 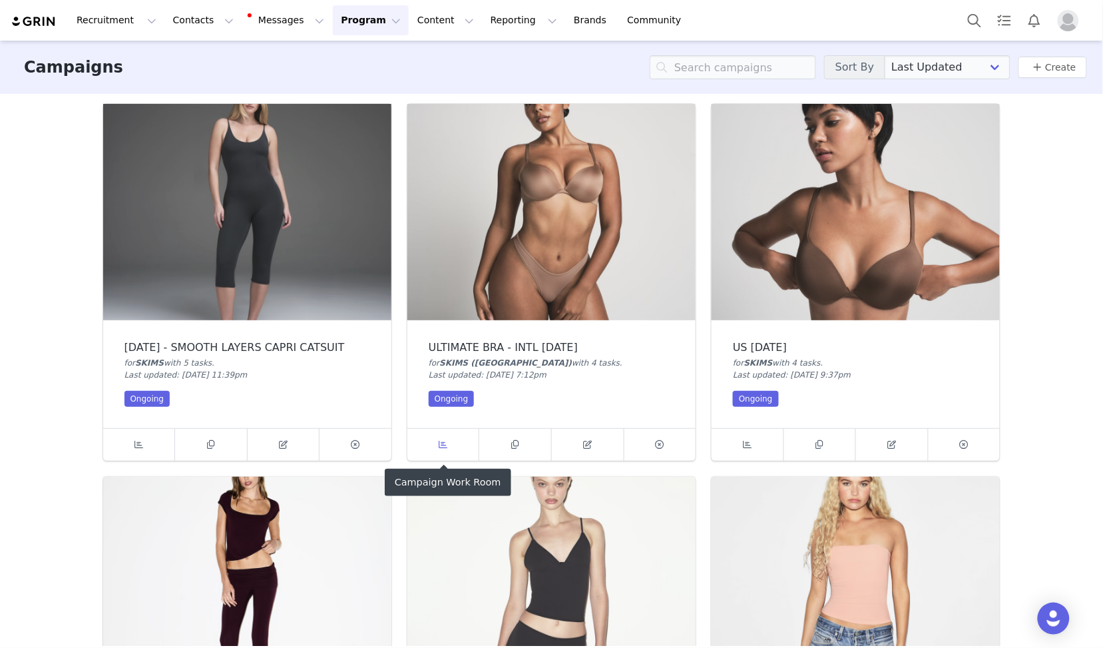 I want to click on img: ULTIMATE BRA - INTL OCT 2025, so click(x=551, y=212).